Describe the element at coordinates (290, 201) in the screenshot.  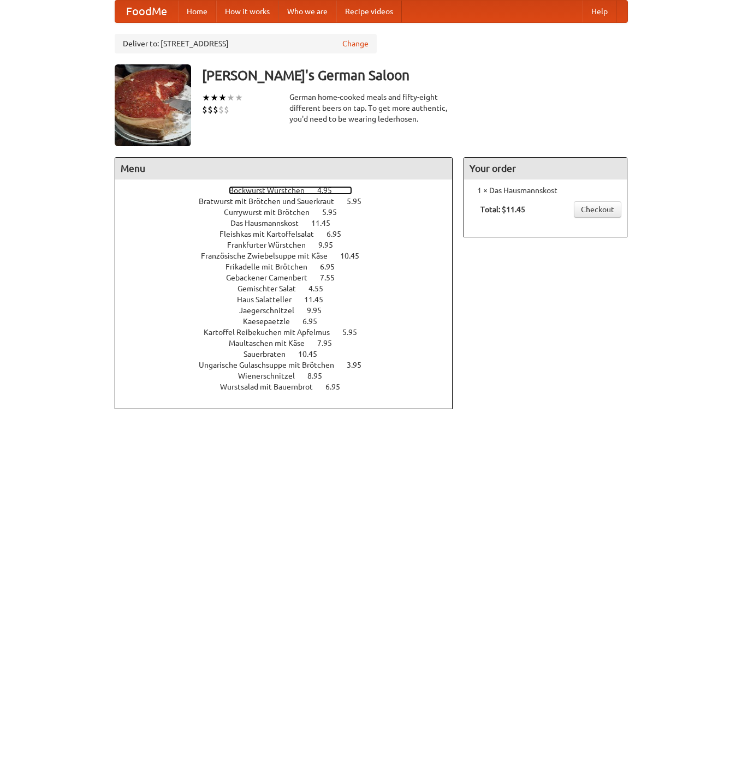
I see `a: Bratwurst mit Brötchen und Sauerkraut 5.95` at that location.